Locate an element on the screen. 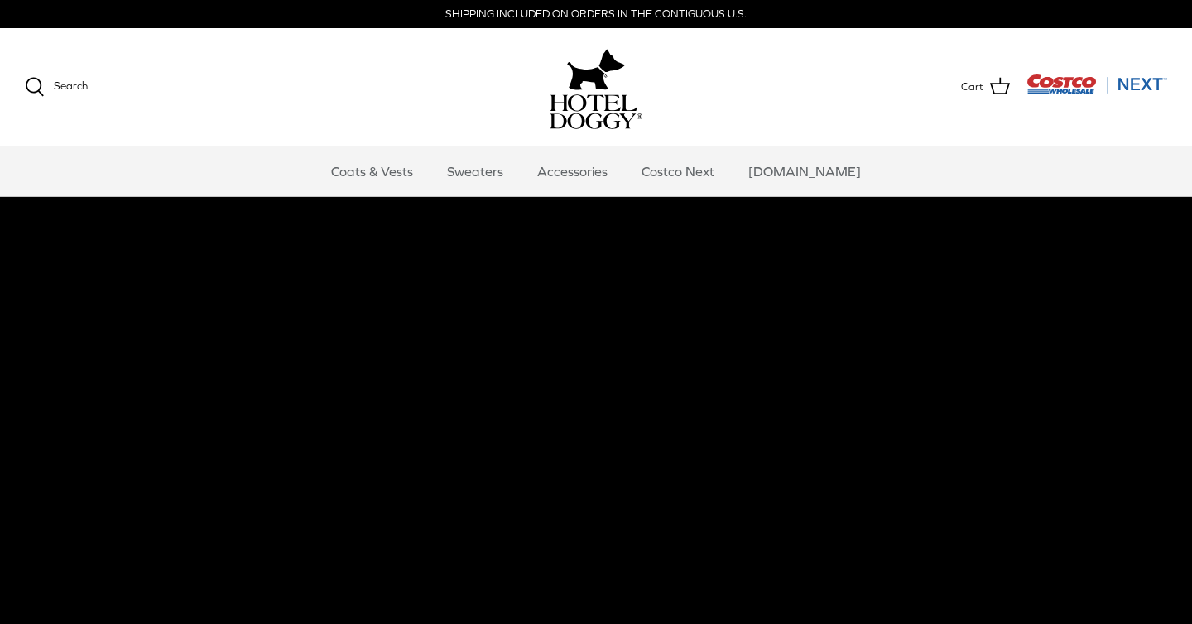 The image size is (1192, 624). img: Costco Next is located at coordinates (1097, 84).